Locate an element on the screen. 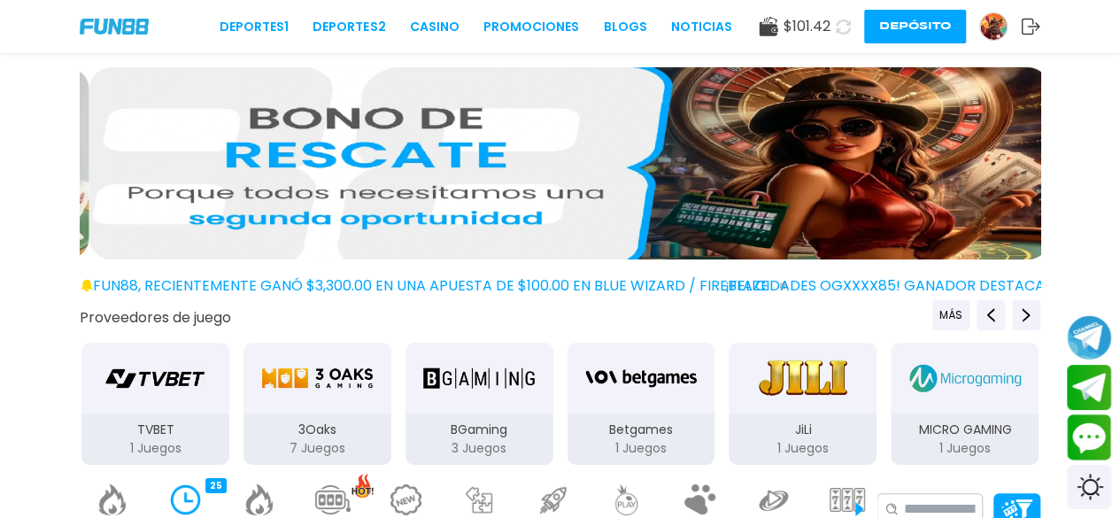 The height and width of the screenshot is (518, 1120). img: Platform Filter is located at coordinates (1017, 508).